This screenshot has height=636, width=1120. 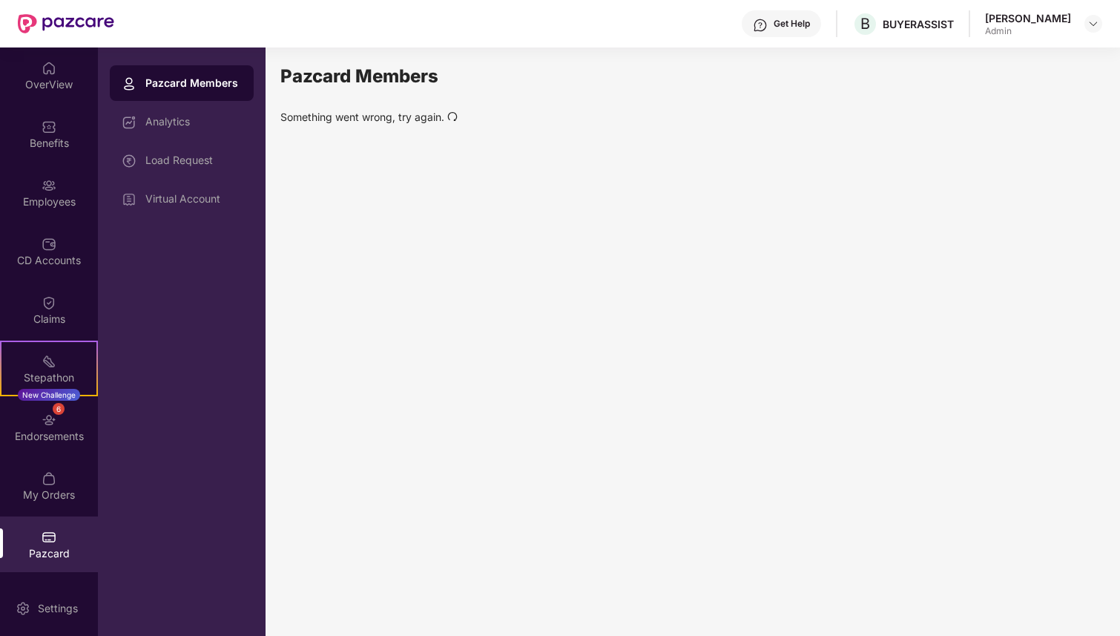 What do you see at coordinates (129, 161) in the screenshot?
I see `img: svg+xml;base64,PHN2ZyBpZD0iTG9hZF9SZXF1ZXN0IiBkYXRhLW5hbWU9IkxvYWQgUmVxdWVzdCIgeG1sbnM9Imh0dHA6Ly...` at bounding box center [129, 161].